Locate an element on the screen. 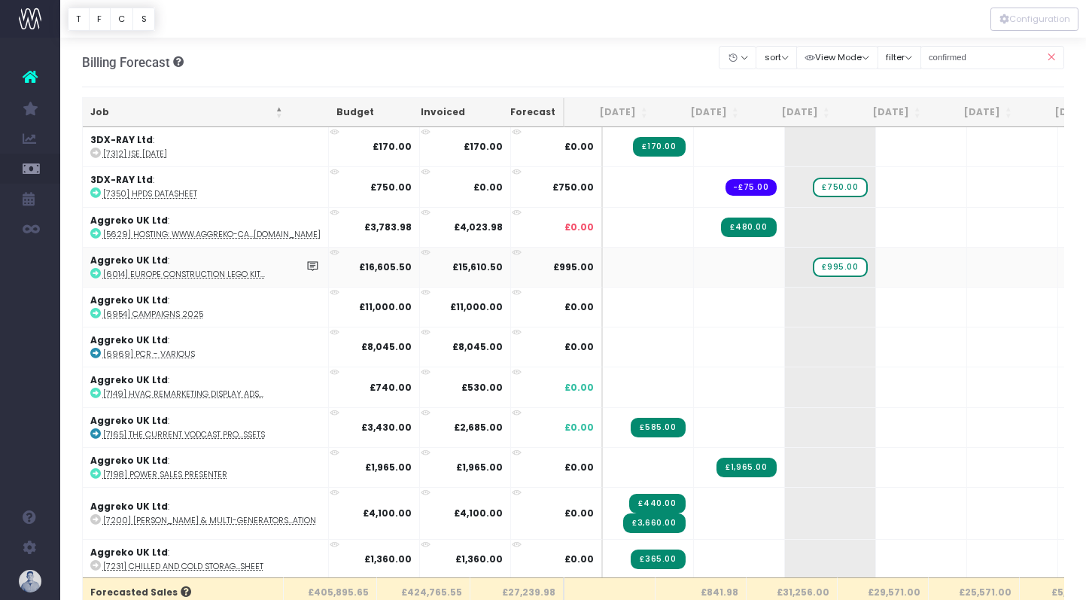  abbr: [7149] HVAC Remarketing Display Ads is located at coordinates (183, 394).